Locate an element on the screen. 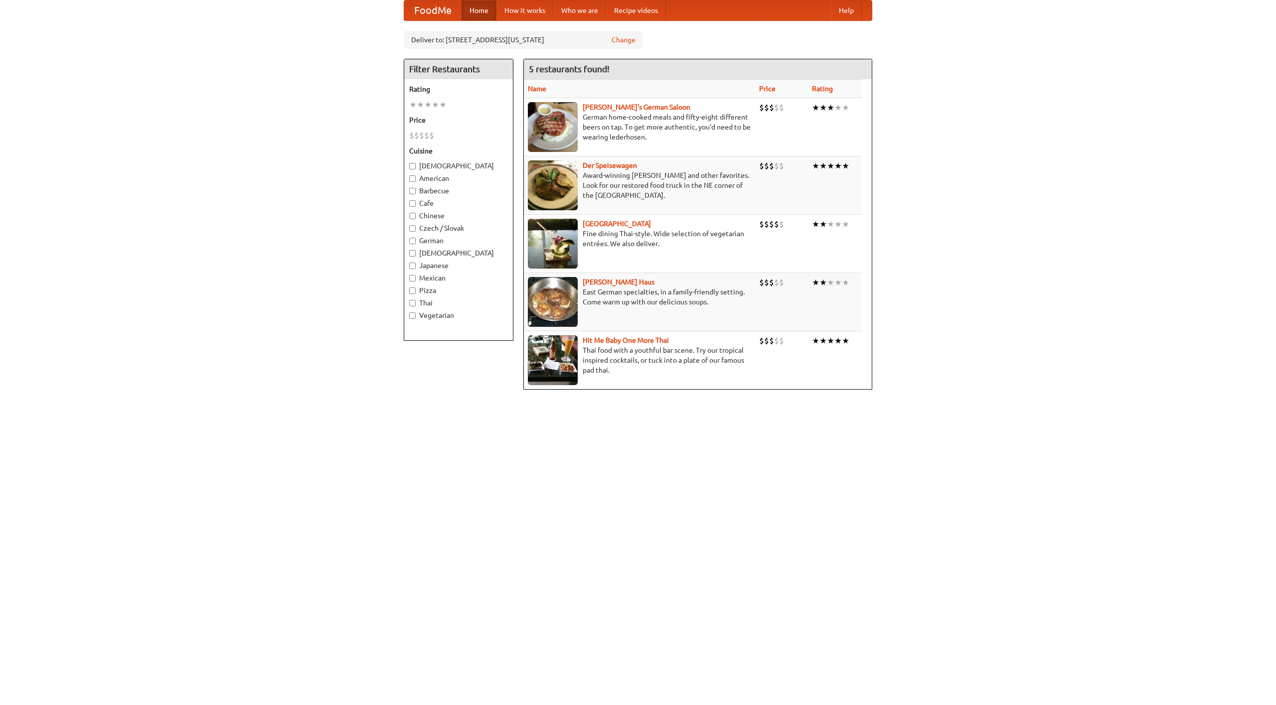  p: Thai food with a youthful bar scene. Try our tropical inspired cocktails, or tuck into a plate of... is located at coordinates (639, 360).